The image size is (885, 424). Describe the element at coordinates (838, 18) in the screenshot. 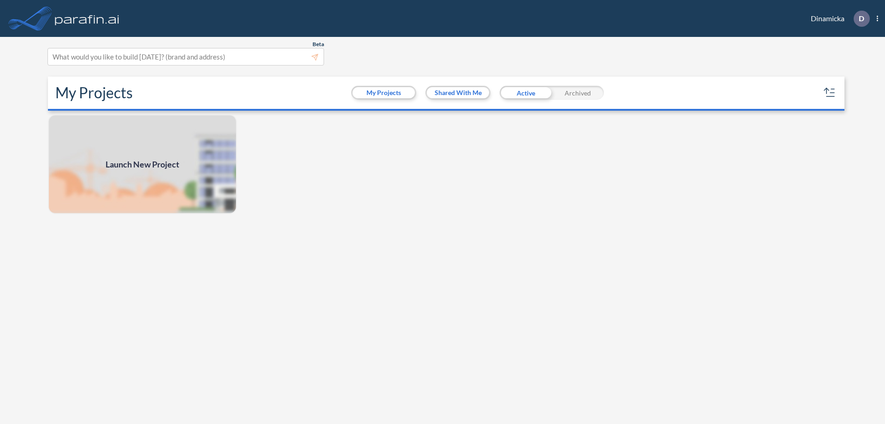

I see `div: Dinamicka` at that location.